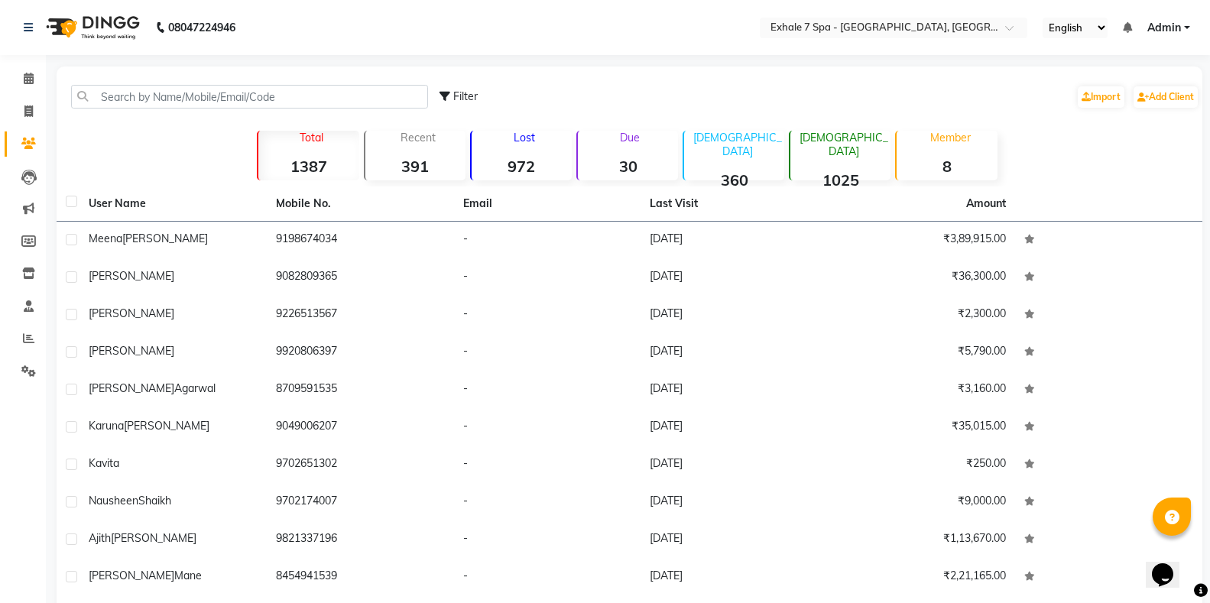 The height and width of the screenshot is (603, 1210). What do you see at coordinates (921, 390) in the screenshot?
I see `td: ₹3,160.00` at bounding box center [921, 390].